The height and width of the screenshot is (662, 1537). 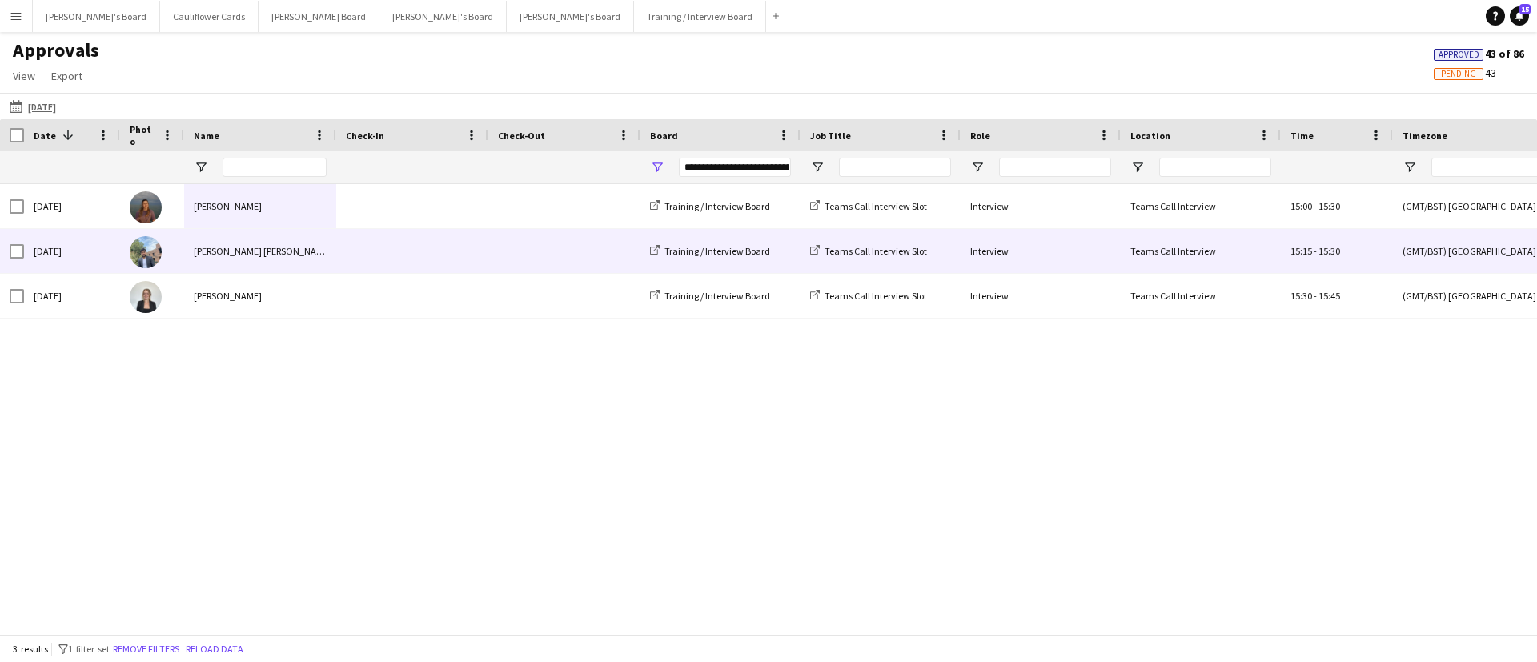 What do you see at coordinates (1215, 167) in the screenshot?
I see `input: Location Filter Input` at bounding box center [1215, 167].